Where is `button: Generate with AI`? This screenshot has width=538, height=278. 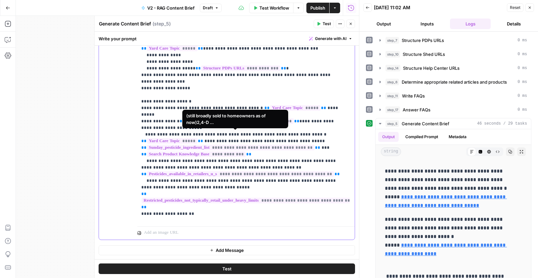 button: Generate with AI is located at coordinates (331, 39).